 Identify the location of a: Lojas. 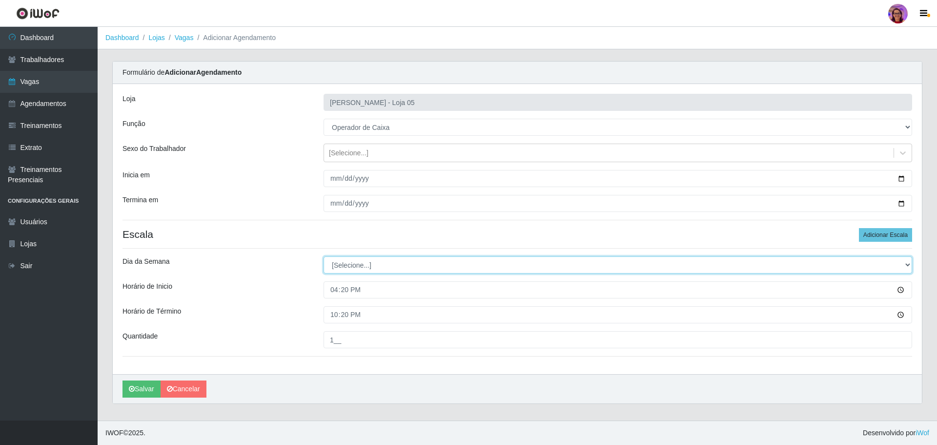
(156, 38).